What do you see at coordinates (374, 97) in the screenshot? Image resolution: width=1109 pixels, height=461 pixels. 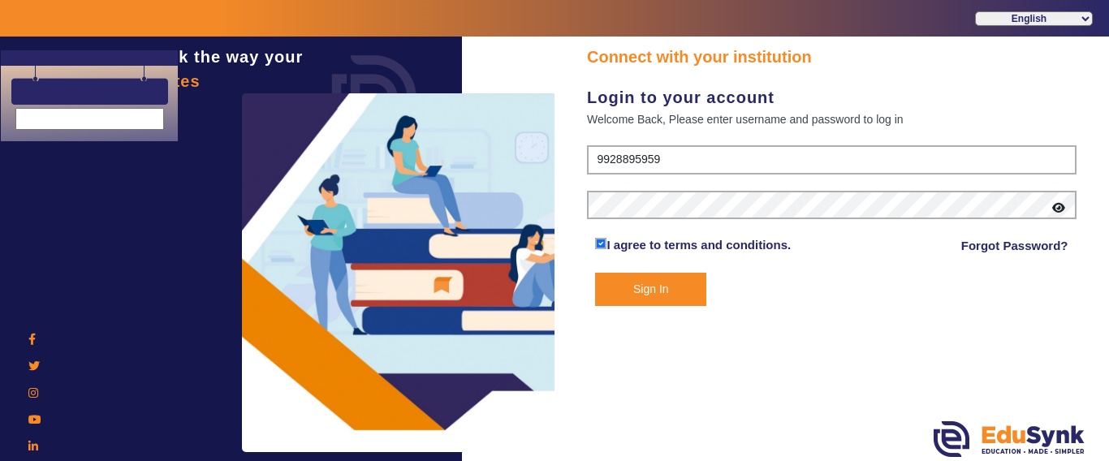 I see `img: login.png` at bounding box center [374, 97].